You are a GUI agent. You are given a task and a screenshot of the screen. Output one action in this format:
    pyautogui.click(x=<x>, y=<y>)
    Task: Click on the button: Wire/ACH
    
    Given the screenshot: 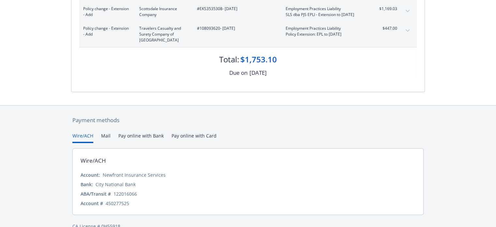 What is the action you would take?
    pyautogui.click(x=83, y=137)
    